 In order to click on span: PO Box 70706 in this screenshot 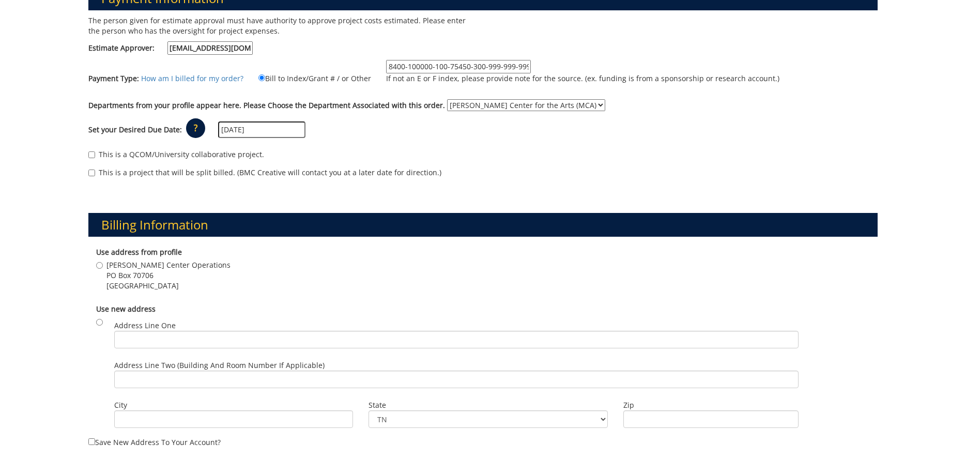, I will do `click(168, 275)`.